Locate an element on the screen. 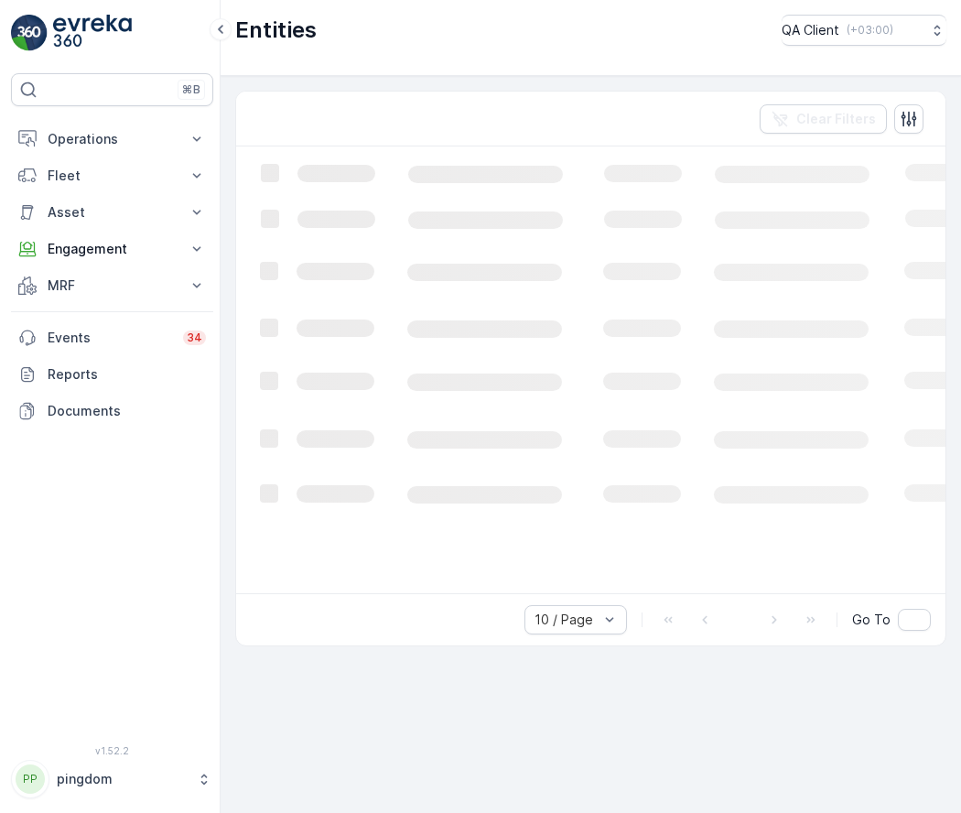  span: v 1.52.2 is located at coordinates (112, 750).